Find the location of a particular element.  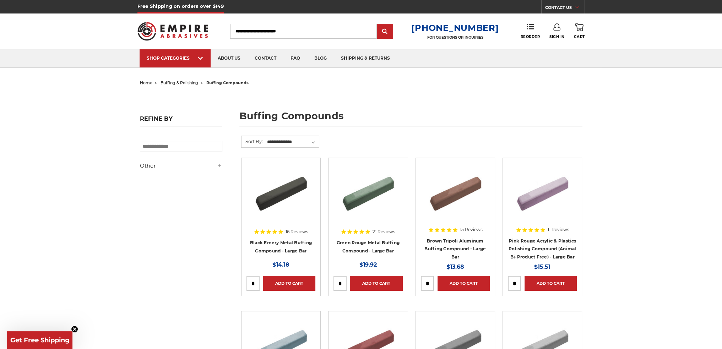

span: home is located at coordinates (146, 83).